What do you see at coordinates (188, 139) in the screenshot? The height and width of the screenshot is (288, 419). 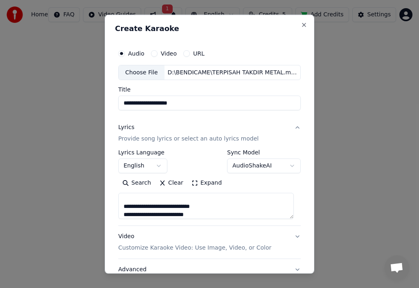 I see `p: Provide song lyrics or select an auto lyrics model` at bounding box center [188, 139].